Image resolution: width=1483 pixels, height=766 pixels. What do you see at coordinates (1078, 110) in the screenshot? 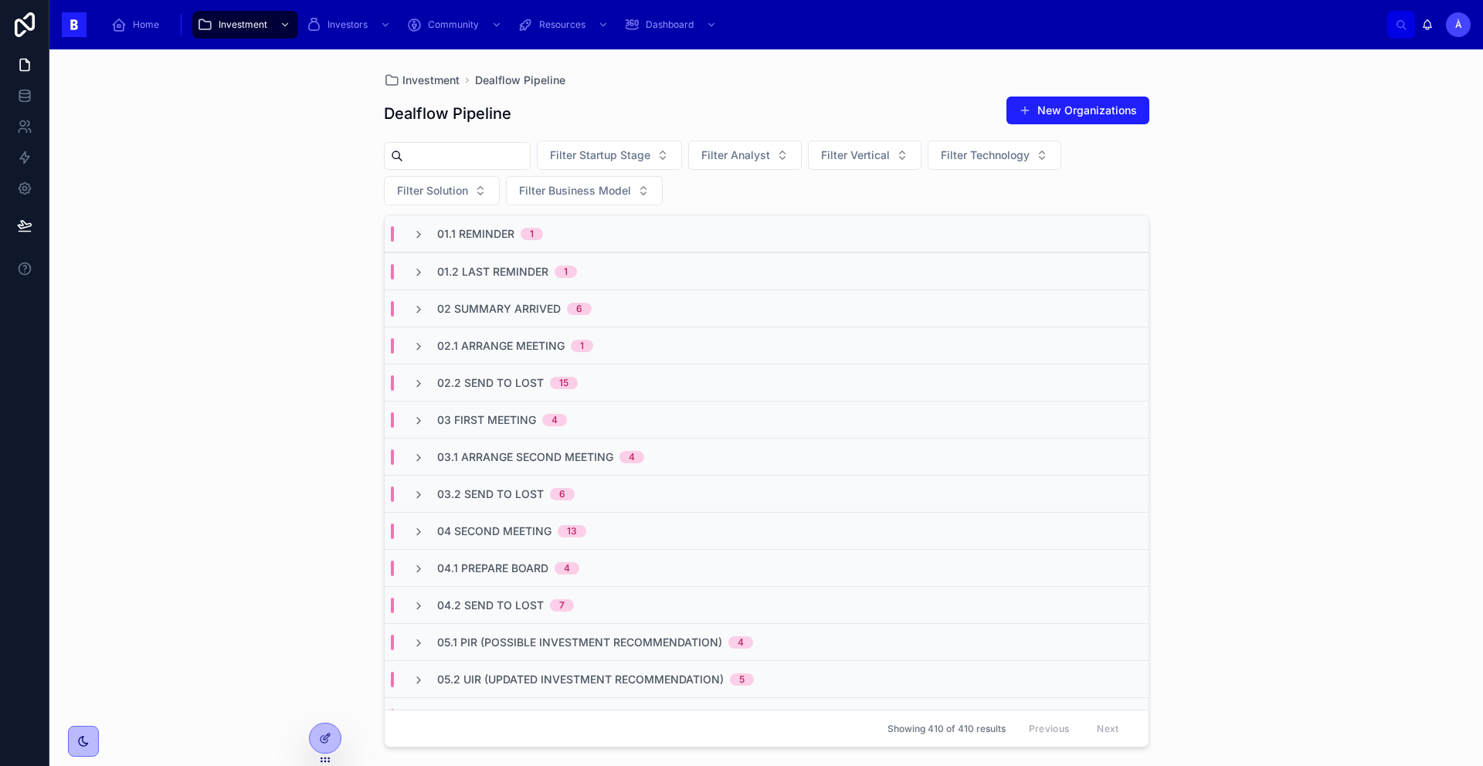
I see `button: New Organizations` at bounding box center [1078, 110].